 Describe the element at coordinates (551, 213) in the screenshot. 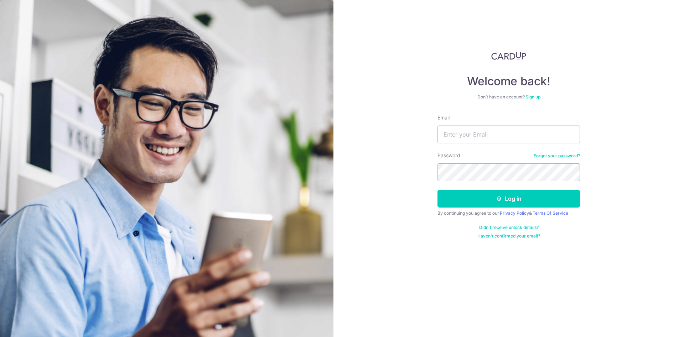

I see `a: Terms Of Service` at that location.